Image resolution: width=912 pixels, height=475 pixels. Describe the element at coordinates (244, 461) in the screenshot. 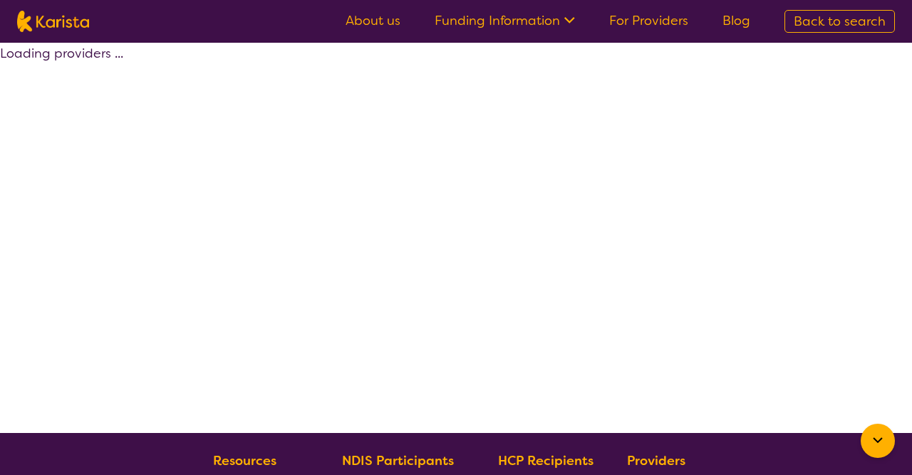

I see `b: Resources` at that location.